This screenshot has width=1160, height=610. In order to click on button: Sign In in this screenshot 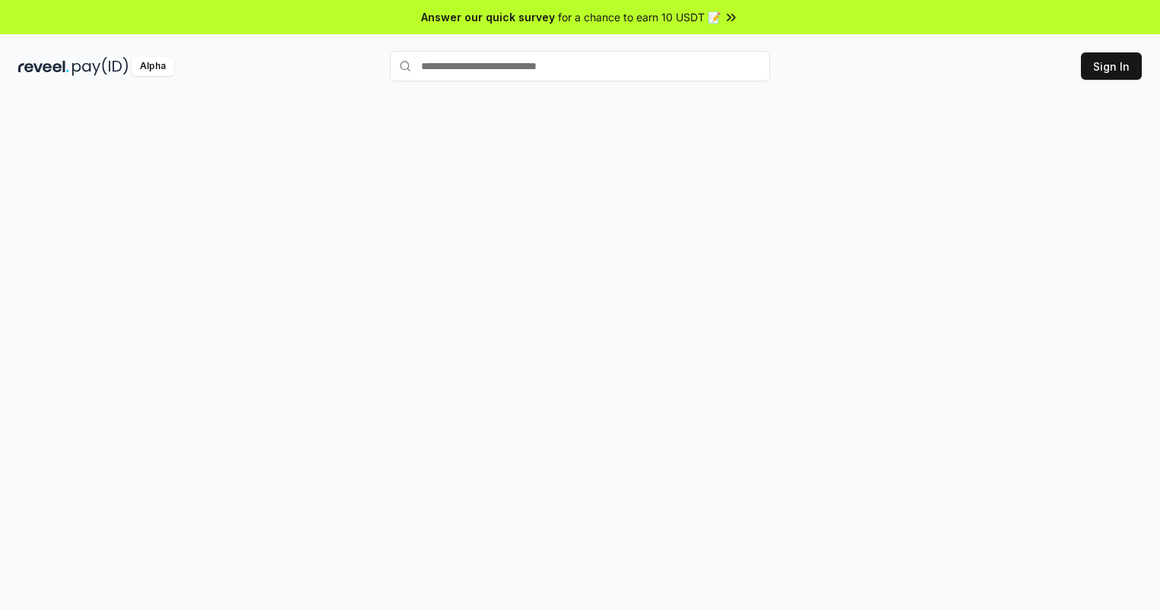, I will do `click(1111, 66)`.